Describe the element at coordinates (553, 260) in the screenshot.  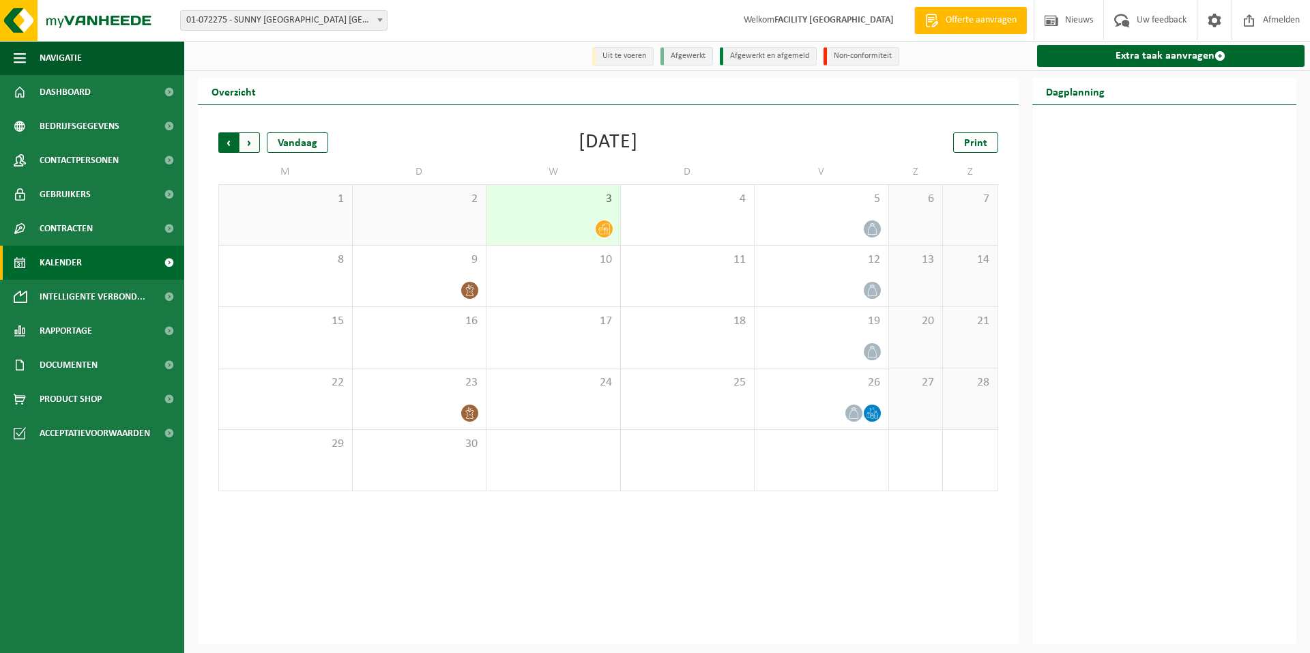
I see `span: 10` at that location.